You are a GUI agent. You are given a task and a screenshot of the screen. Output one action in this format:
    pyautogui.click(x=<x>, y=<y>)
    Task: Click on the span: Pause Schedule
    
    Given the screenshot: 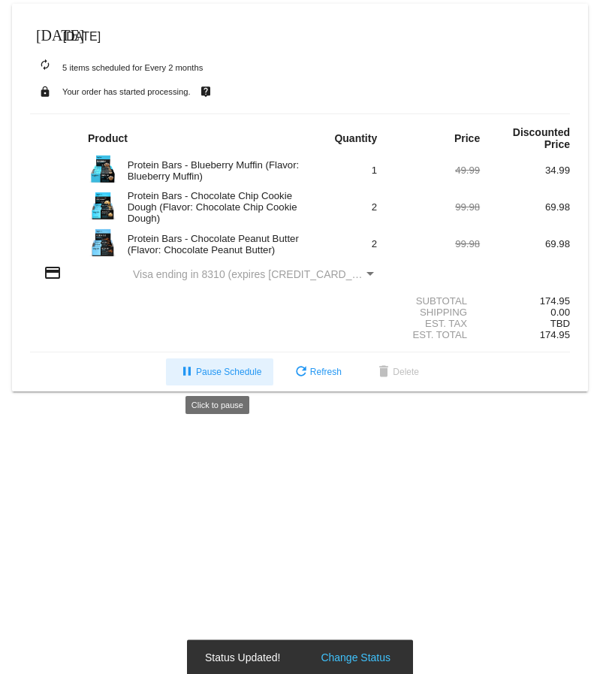 What is the action you would take?
    pyautogui.click(x=219, y=372)
    